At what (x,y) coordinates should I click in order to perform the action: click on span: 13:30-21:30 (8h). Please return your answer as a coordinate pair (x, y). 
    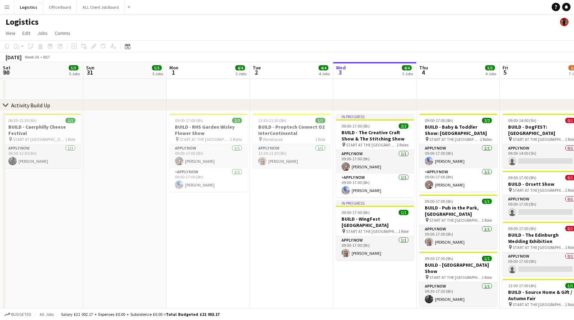
    Looking at the image, I should click on (272, 120).